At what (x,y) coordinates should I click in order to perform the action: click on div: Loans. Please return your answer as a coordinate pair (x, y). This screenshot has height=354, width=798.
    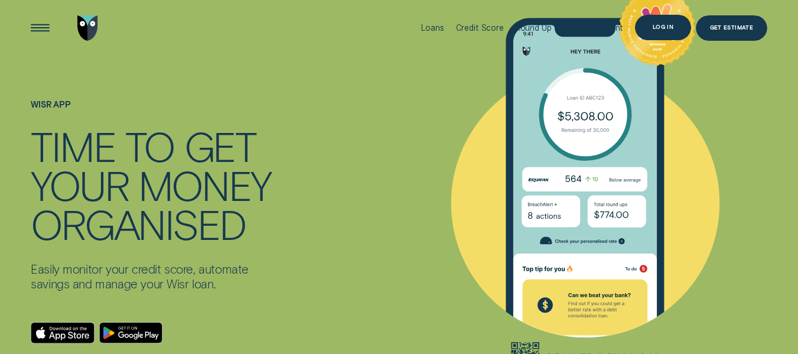
    Looking at the image, I should click on (432, 28).